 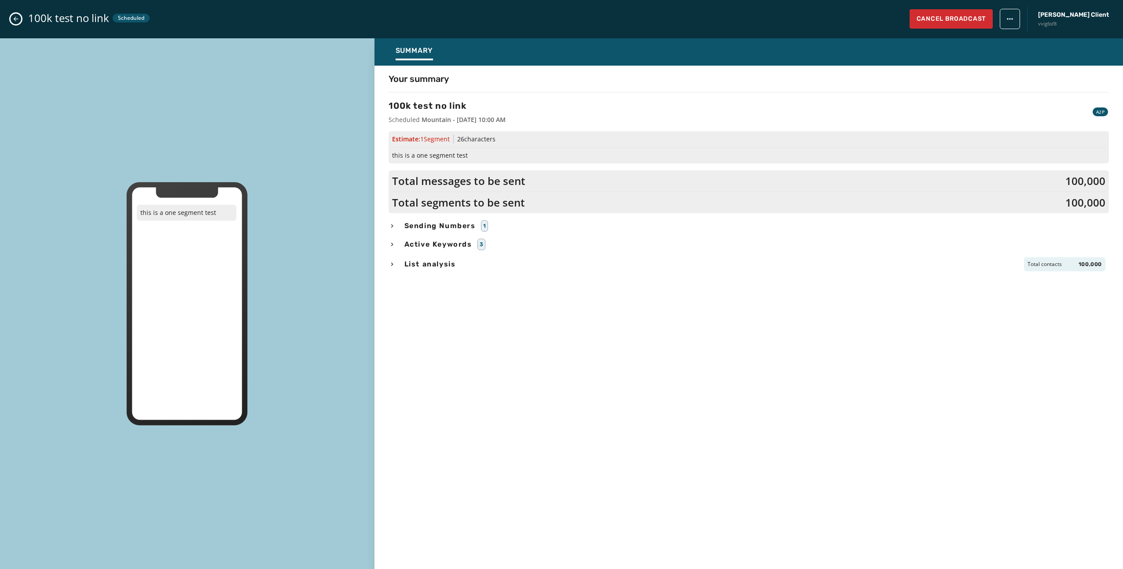 I want to click on span: 1 Segment, so click(x=435, y=139).